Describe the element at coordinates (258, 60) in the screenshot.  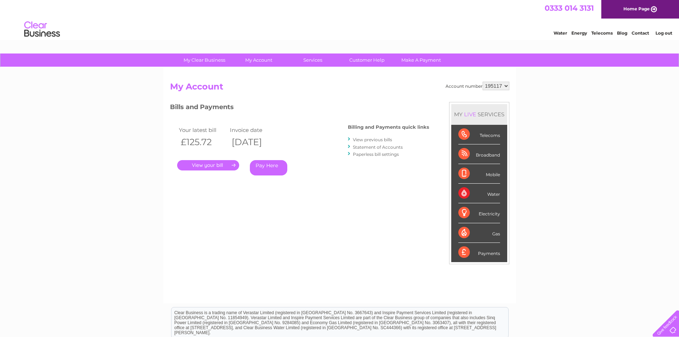
I see `a: My Account` at that location.